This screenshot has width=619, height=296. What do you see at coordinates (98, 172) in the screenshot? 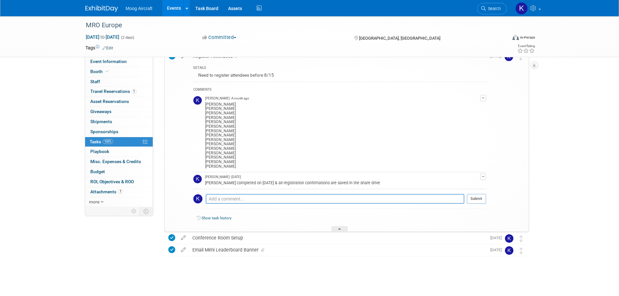
I see `span: Budget` at bounding box center [98, 172].